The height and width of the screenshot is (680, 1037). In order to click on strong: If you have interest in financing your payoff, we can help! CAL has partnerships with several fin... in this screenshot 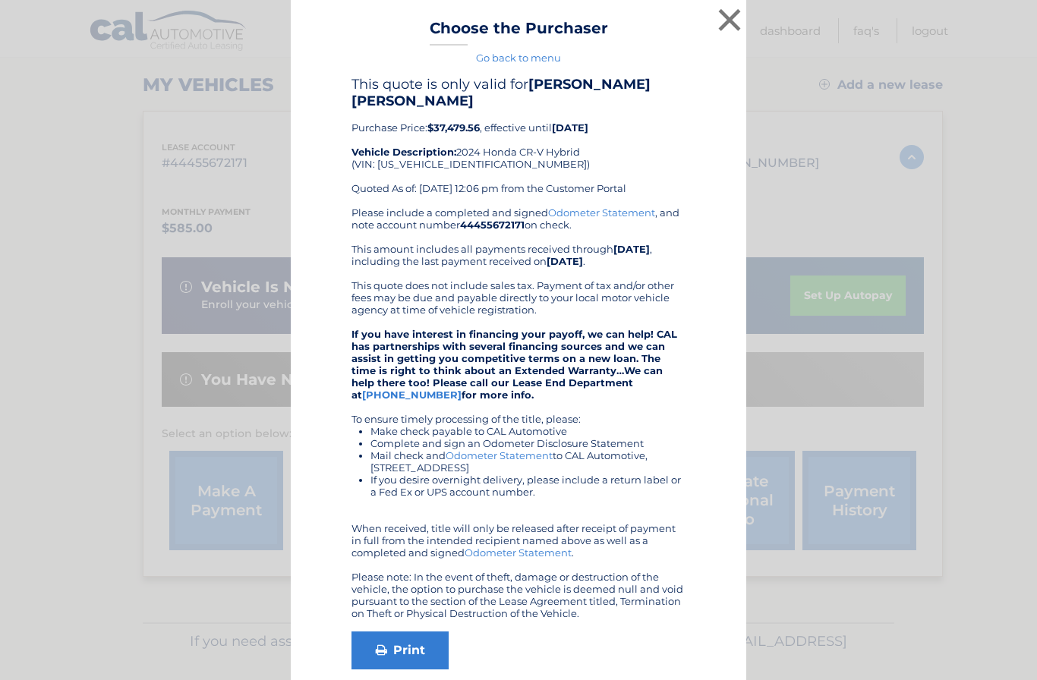, I will do `click(514, 364)`.